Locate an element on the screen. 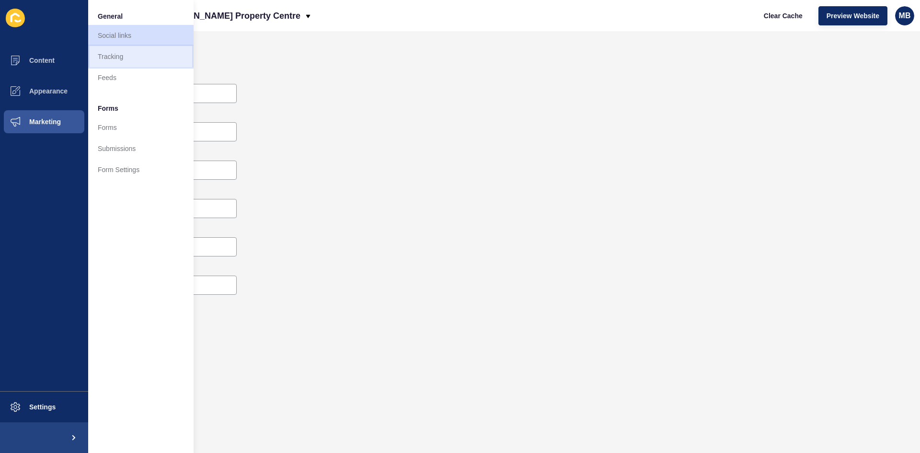  a: Submissions is located at coordinates (141, 149).